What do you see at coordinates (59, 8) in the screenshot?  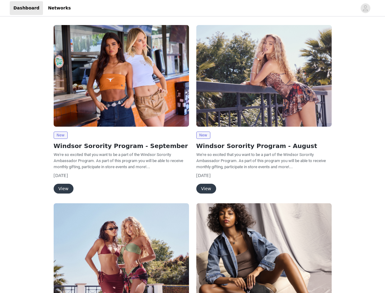 I see `a: Networks` at bounding box center [59, 8].